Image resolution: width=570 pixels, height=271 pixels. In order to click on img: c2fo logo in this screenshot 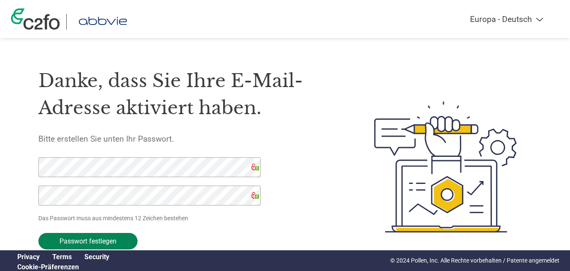, I will do `click(35, 19)`.